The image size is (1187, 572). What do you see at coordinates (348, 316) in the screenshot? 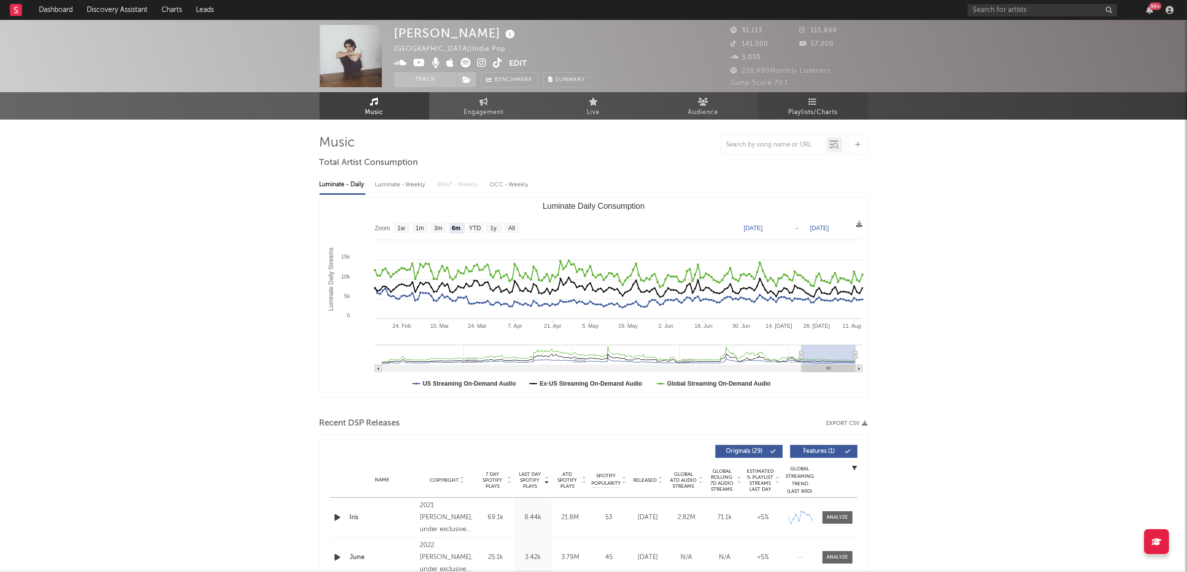
I see `text: 0` at bounding box center [348, 316].